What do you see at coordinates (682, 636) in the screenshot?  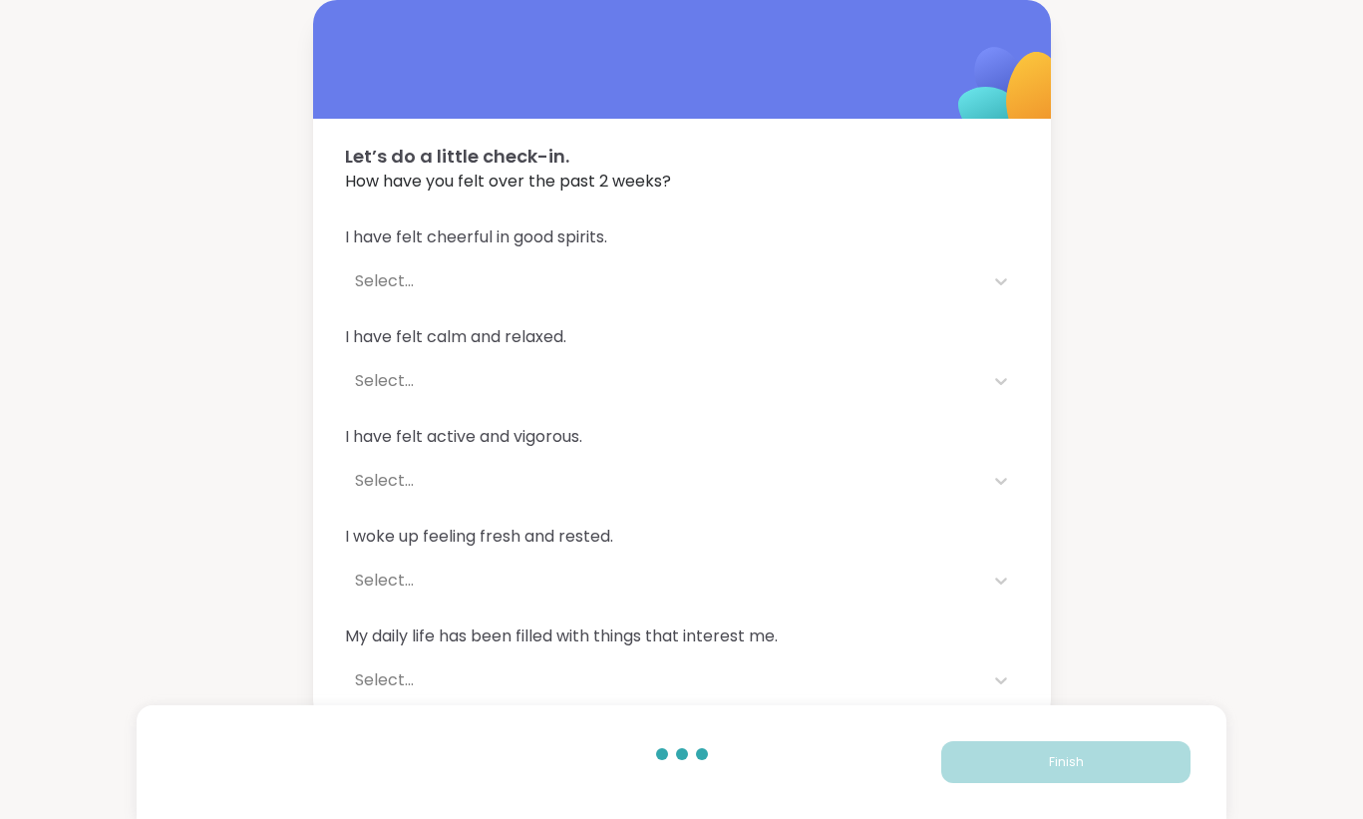 I see `span: My daily life has been filled with things that interest me.` at bounding box center [682, 636].